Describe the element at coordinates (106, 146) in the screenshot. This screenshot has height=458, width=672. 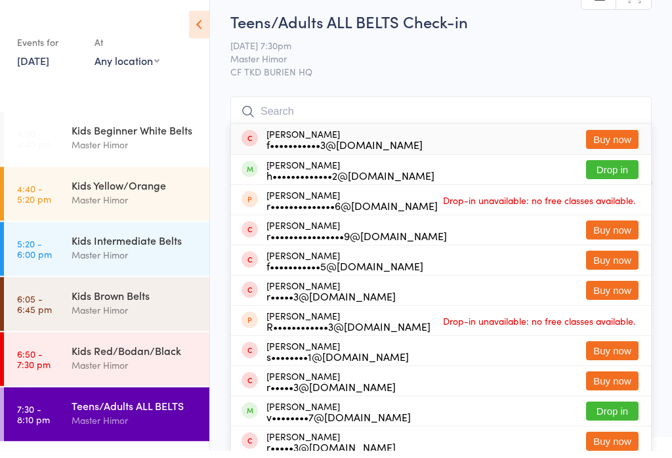
I see `a: 4:00 -4:40 pmKids Beginner White BeltsMaster Himor` at that location.